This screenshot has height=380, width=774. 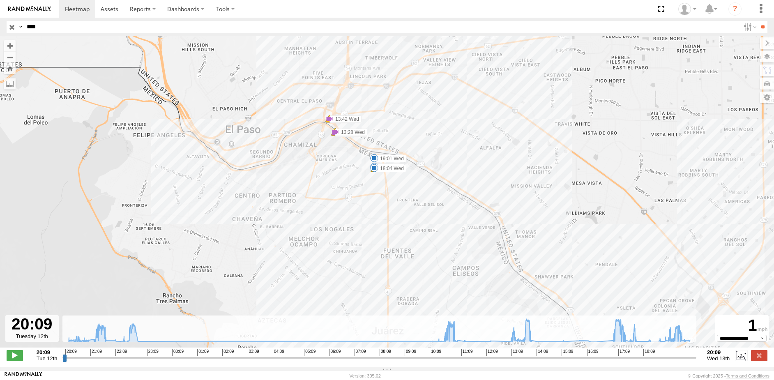 What do you see at coordinates (624, 353) in the screenshot?
I see `span: 17:09` at bounding box center [624, 353].